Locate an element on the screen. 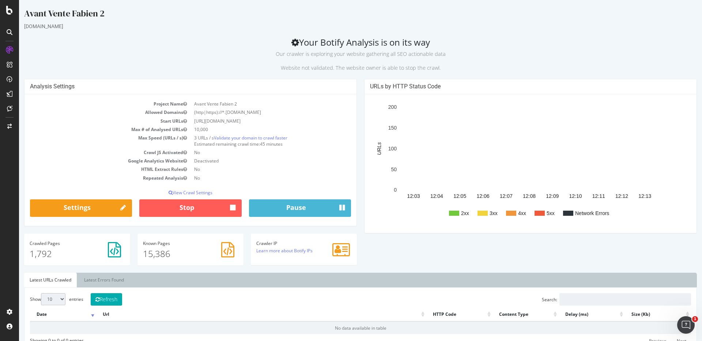 This screenshot has height=341, width=702. h4: Pages Crawled is located at coordinates (58, 243).